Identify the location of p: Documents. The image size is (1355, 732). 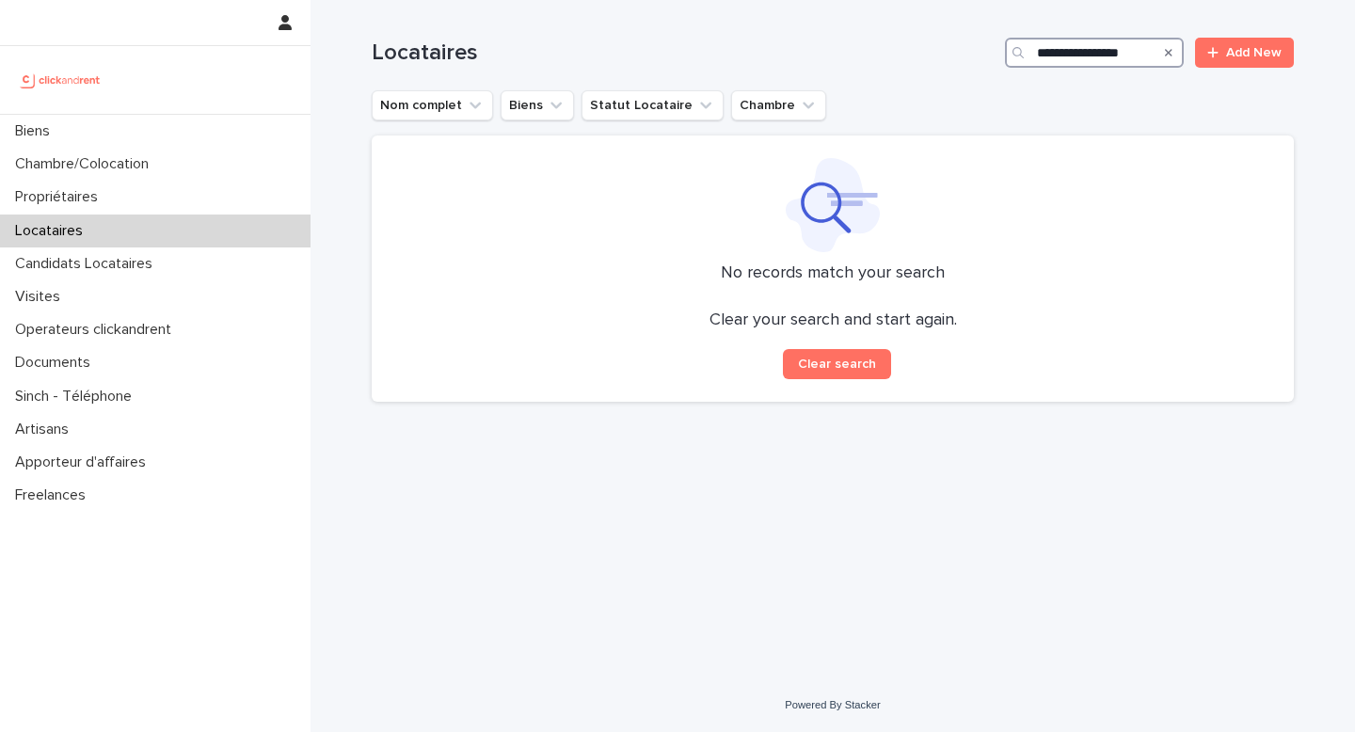
(56, 362).